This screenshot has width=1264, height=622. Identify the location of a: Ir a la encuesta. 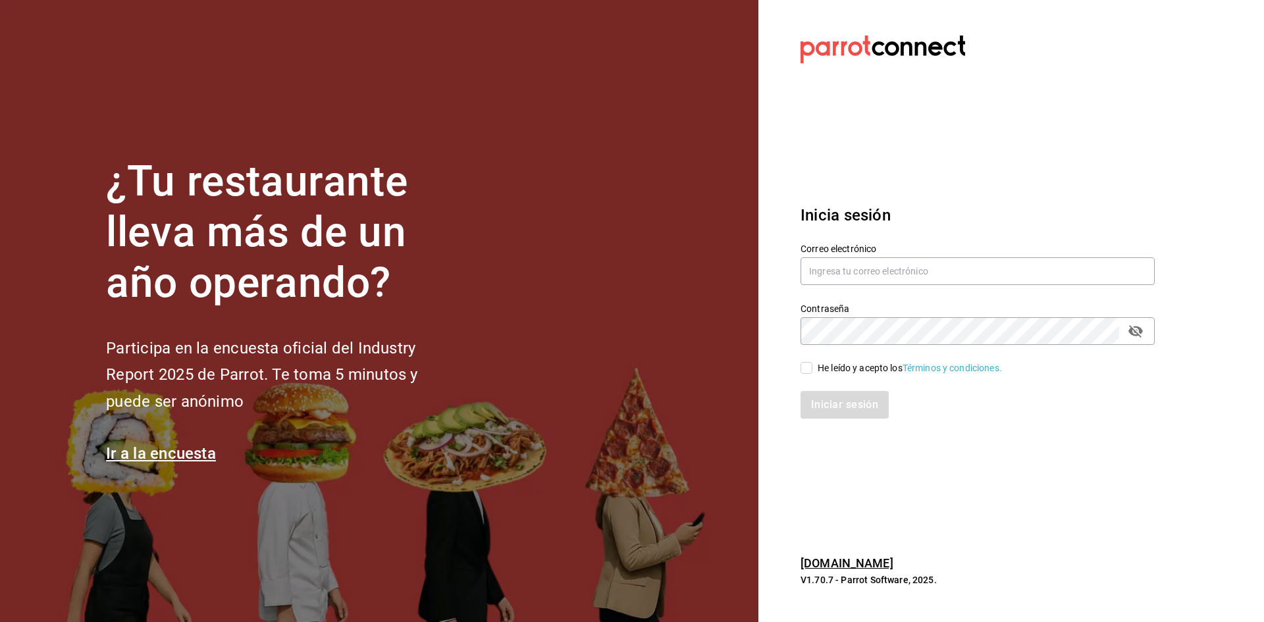
(161, 454).